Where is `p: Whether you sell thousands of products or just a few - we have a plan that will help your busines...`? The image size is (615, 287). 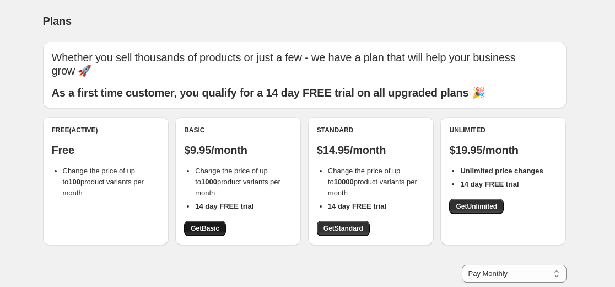
p: Whether you sell thousands of products or just a few - we have a plan that will help your busines... is located at coordinates (305, 64).